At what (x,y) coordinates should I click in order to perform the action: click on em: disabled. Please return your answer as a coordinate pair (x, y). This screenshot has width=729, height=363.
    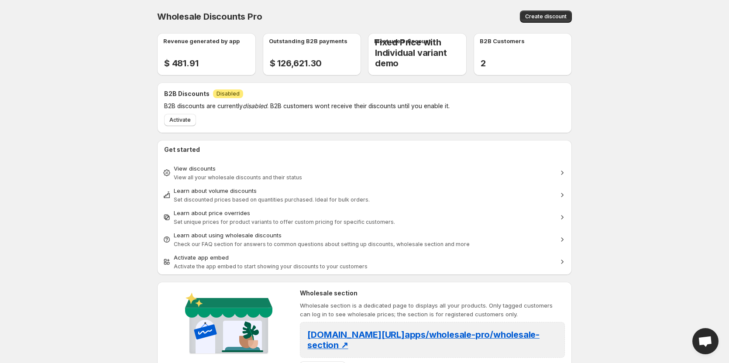
    Looking at the image, I should click on (255, 106).